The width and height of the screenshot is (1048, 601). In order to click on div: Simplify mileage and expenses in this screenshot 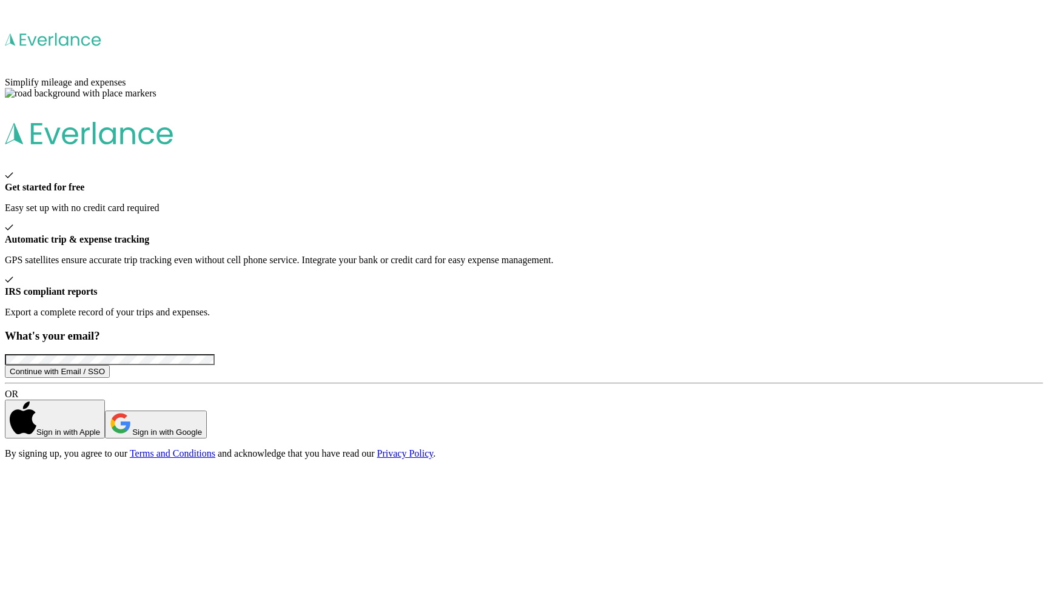, I will do `click(524, 82)`.